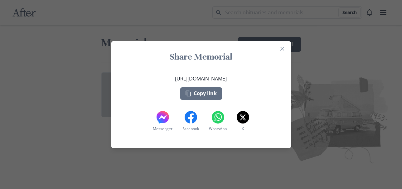 The width and height of the screenshot is (402, 189). I want to click on span: X, so click(243, 129).